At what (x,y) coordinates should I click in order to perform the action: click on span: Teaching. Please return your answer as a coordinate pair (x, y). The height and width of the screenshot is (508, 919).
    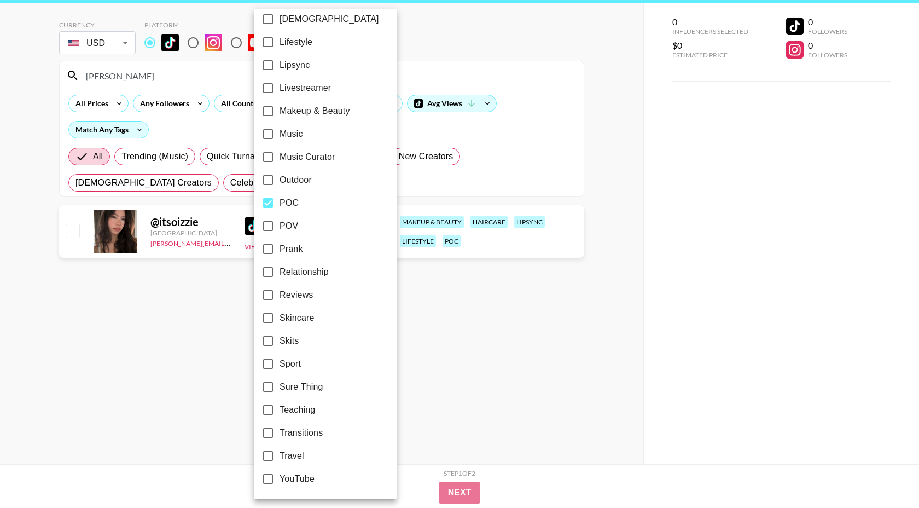
    Looking at the image, I should click on (297, 410).